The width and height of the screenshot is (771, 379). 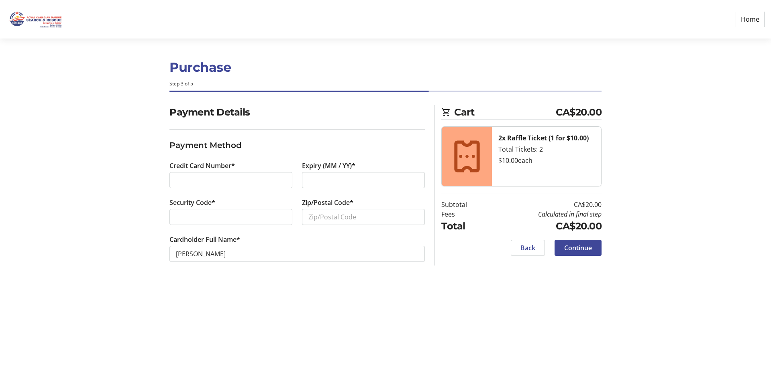 What do you see at coordinates (328, 203) in the screenshot?
I see `label: Zip/Postal Code*` at bounding box center [328, 203].